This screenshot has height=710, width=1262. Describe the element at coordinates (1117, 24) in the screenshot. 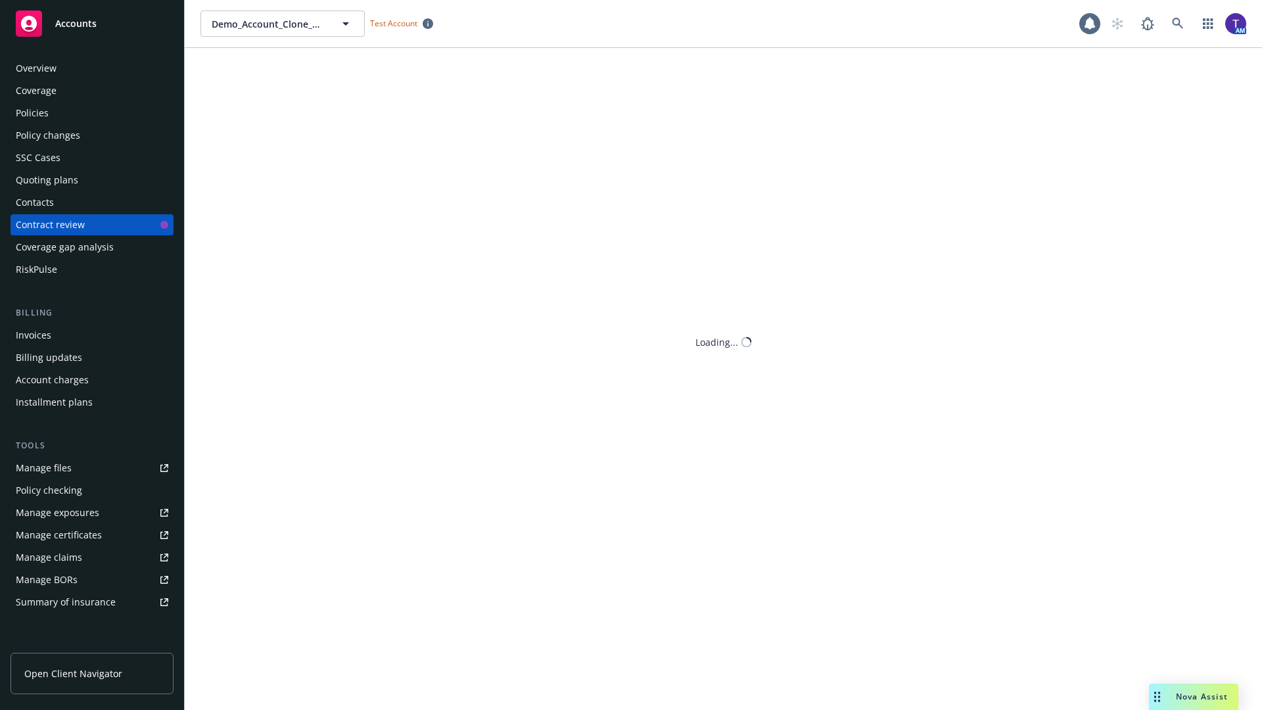

I see `a: Start snowing` at that location.